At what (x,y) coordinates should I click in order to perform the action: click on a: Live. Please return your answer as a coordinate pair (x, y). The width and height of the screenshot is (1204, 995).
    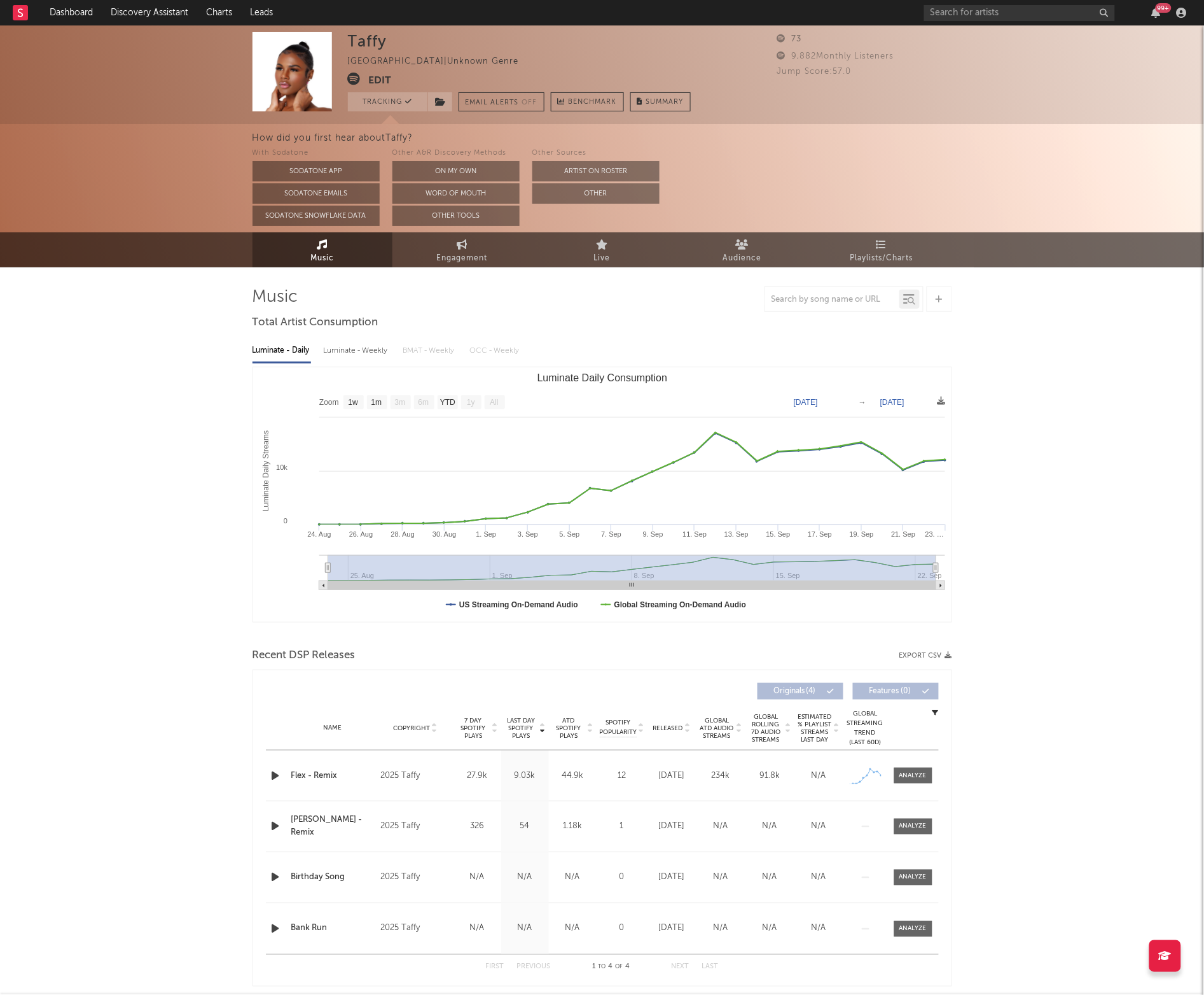
    Looking at the image, I should click on (603, 249).